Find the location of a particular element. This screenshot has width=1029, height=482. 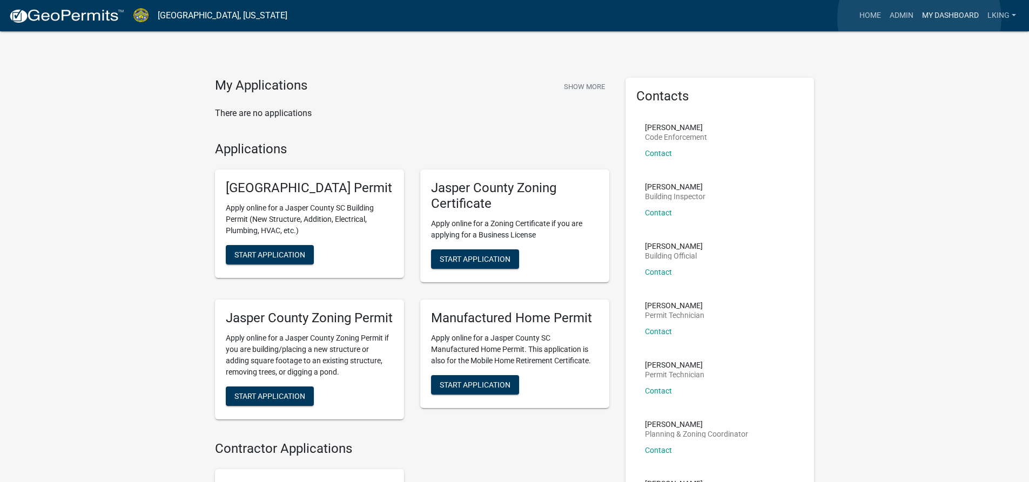

p: Code Enforcement is located at coordinates (676, 137).